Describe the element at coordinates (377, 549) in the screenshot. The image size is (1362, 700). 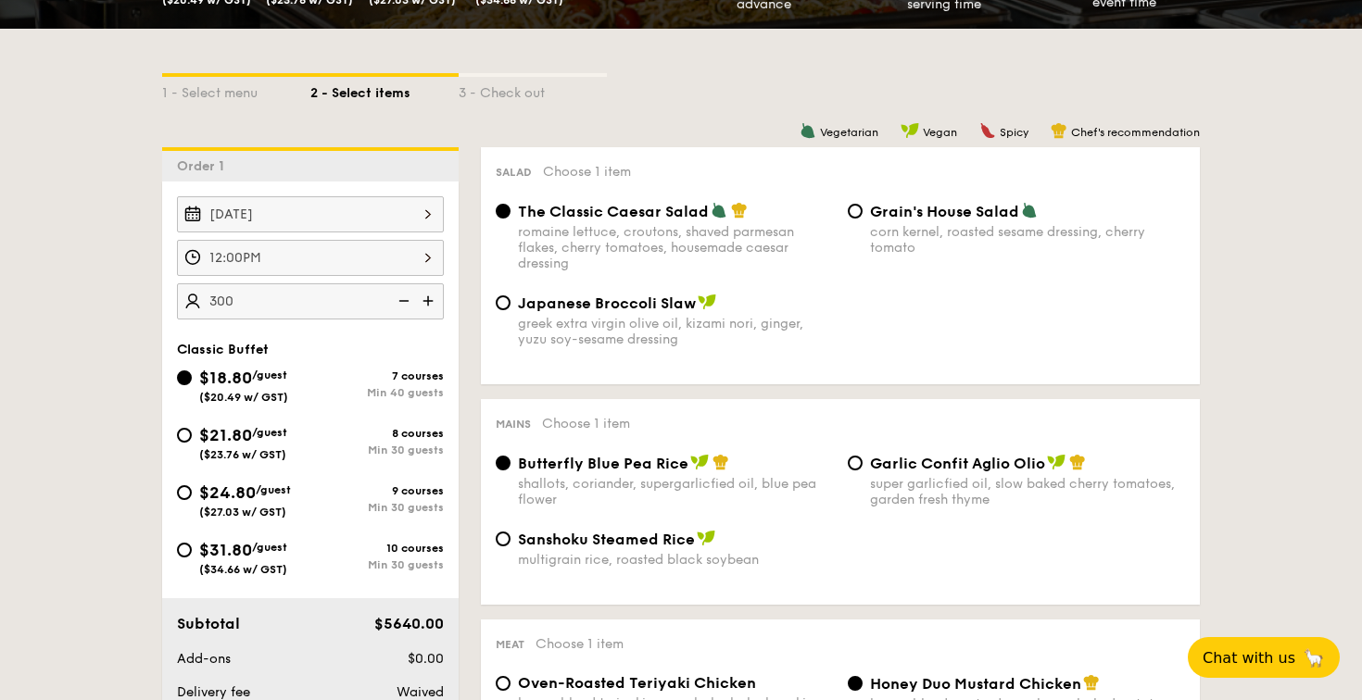
I see `div: 10 courses` at that location.